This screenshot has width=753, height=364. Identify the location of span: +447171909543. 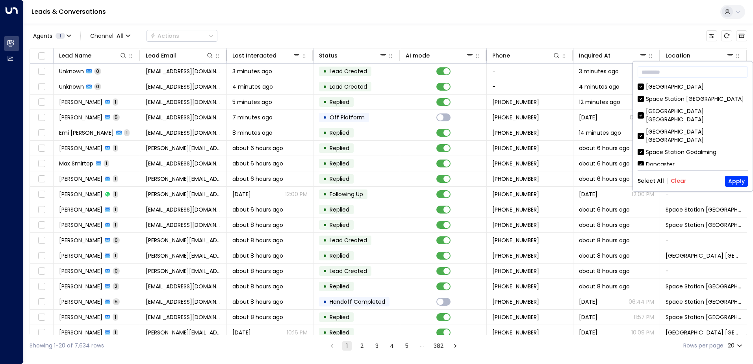
(516, 133).